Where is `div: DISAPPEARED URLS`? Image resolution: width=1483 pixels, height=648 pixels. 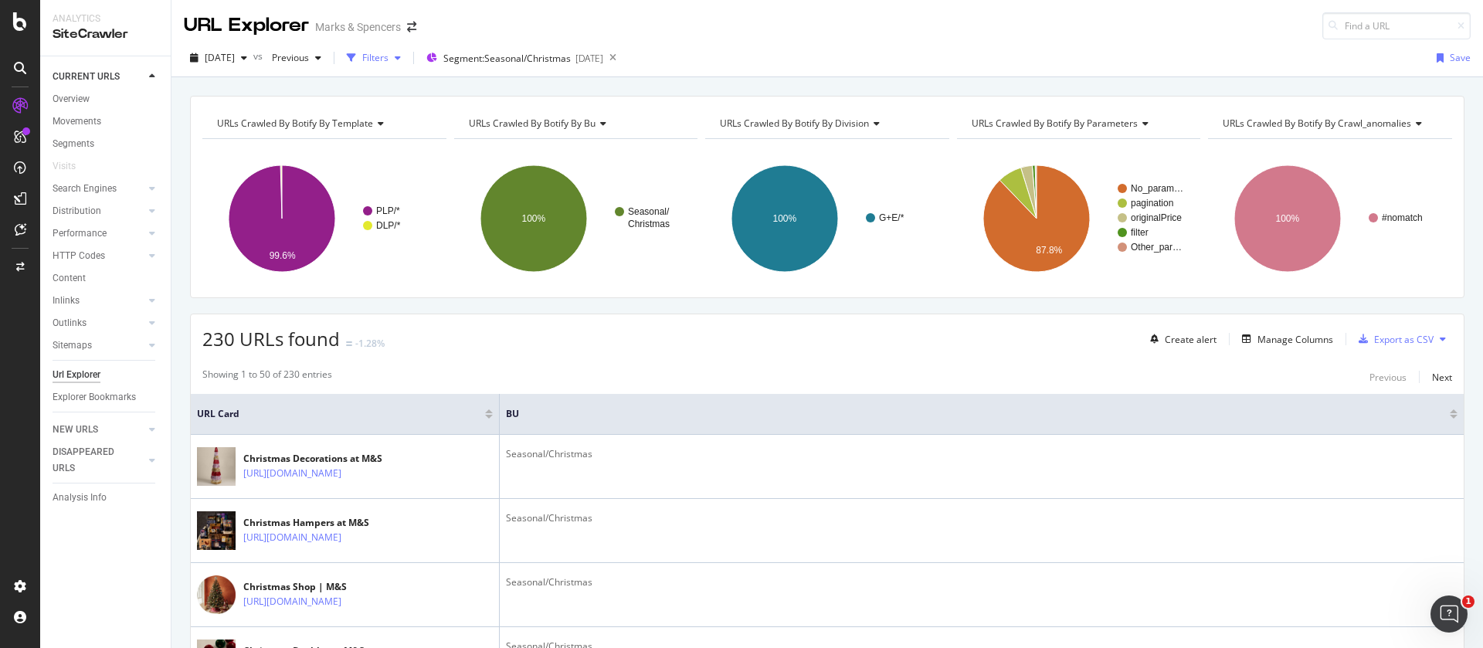
div: DISAPPEARED URLS is located at coordinates (91, 460).